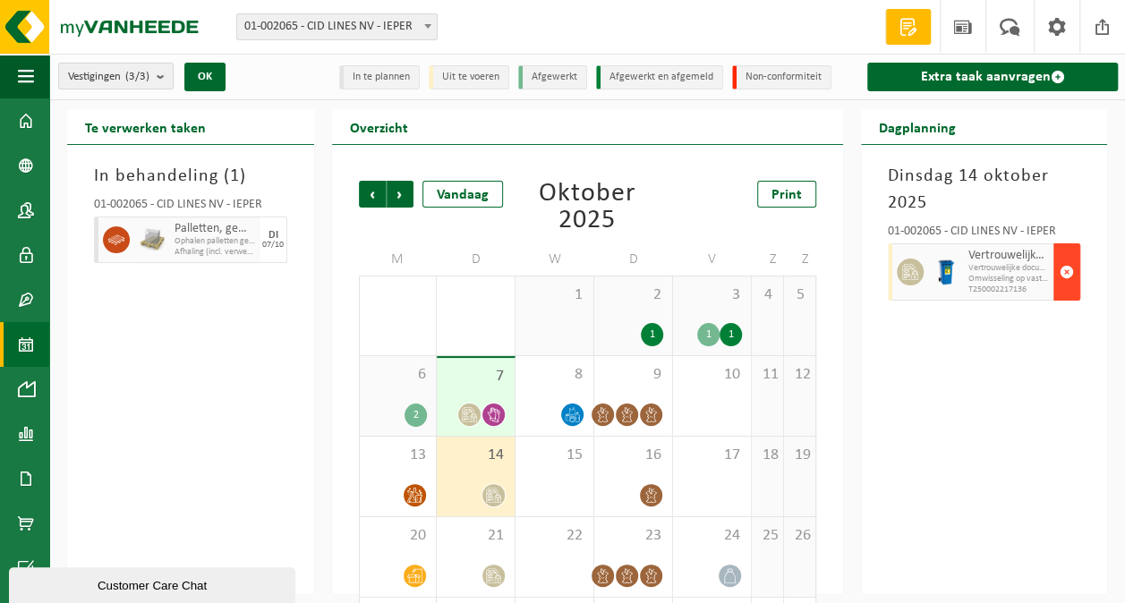 Image resolution: width=1125 pixels, height=603 pixels. Describe the element at coordinates (767, 456) in the screenshot. I see `span: 18` at that location.